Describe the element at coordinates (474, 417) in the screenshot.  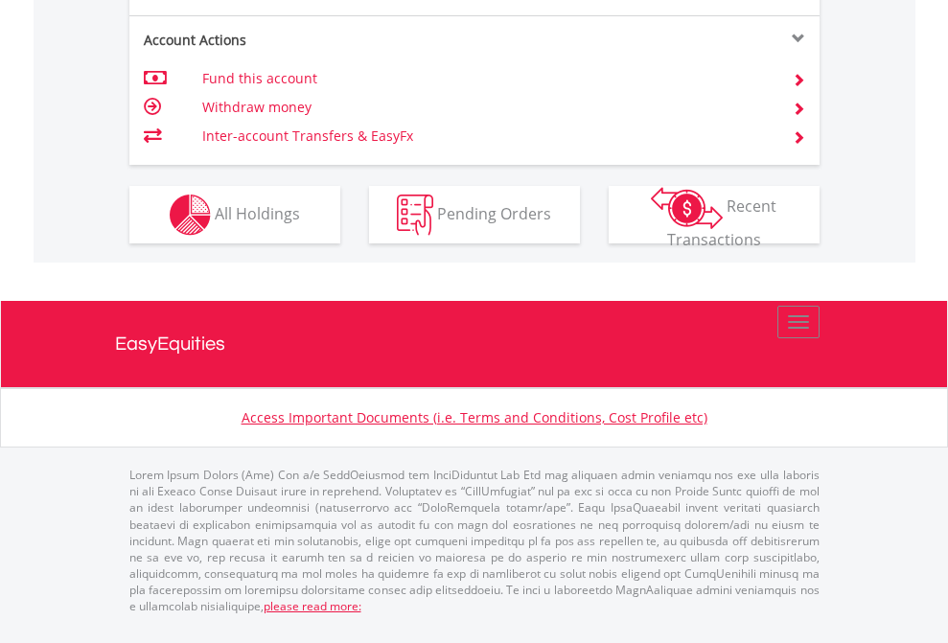
I see `a: Access Important Documents (i.e. Terms and Conditions, Cost Profile etc)` at that location.